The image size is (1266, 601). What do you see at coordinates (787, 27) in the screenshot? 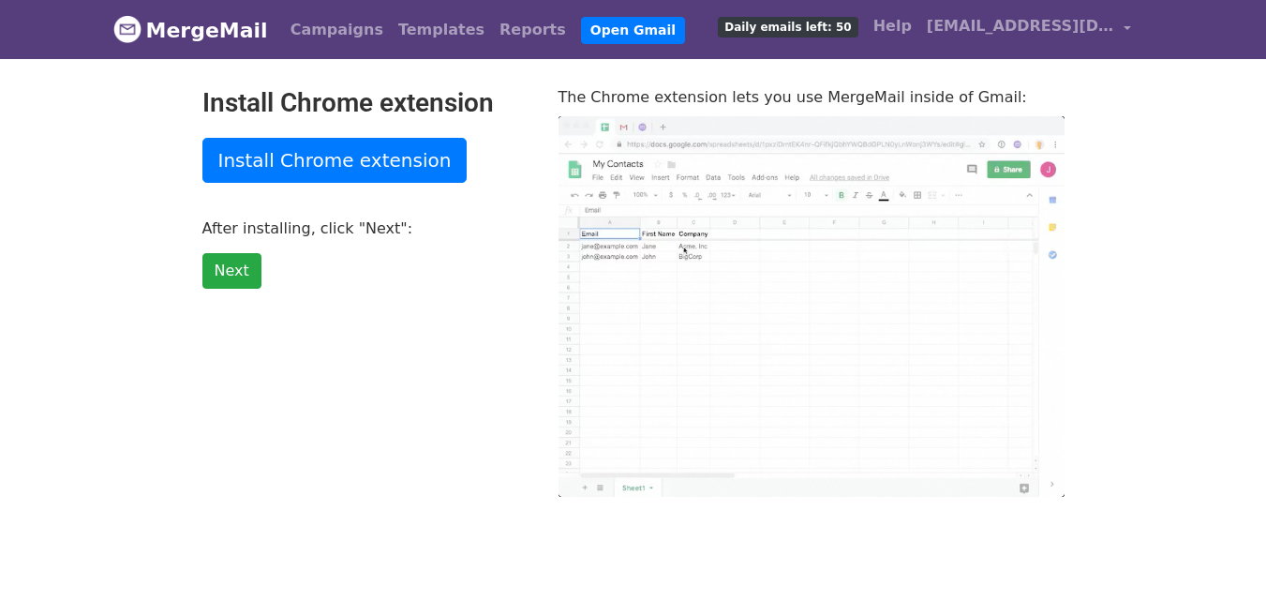
I see `span: Daily emails left: 50` at bounding box center [787, 27].